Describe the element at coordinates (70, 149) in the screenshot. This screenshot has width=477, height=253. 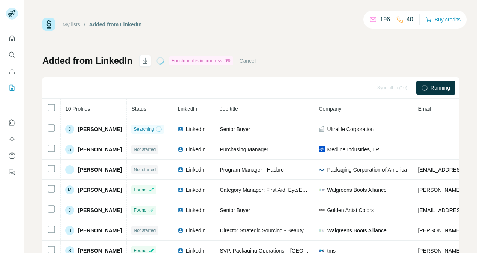
I see `div: S` at that location.